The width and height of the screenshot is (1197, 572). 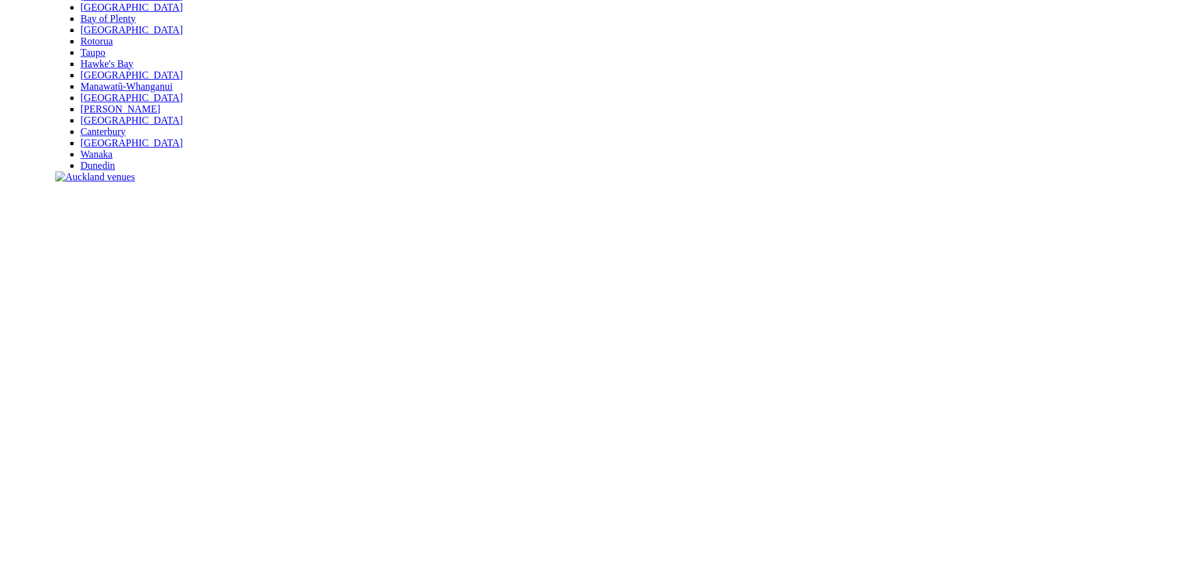 I want to click on a: Taupo, so click(x=93, y=52).